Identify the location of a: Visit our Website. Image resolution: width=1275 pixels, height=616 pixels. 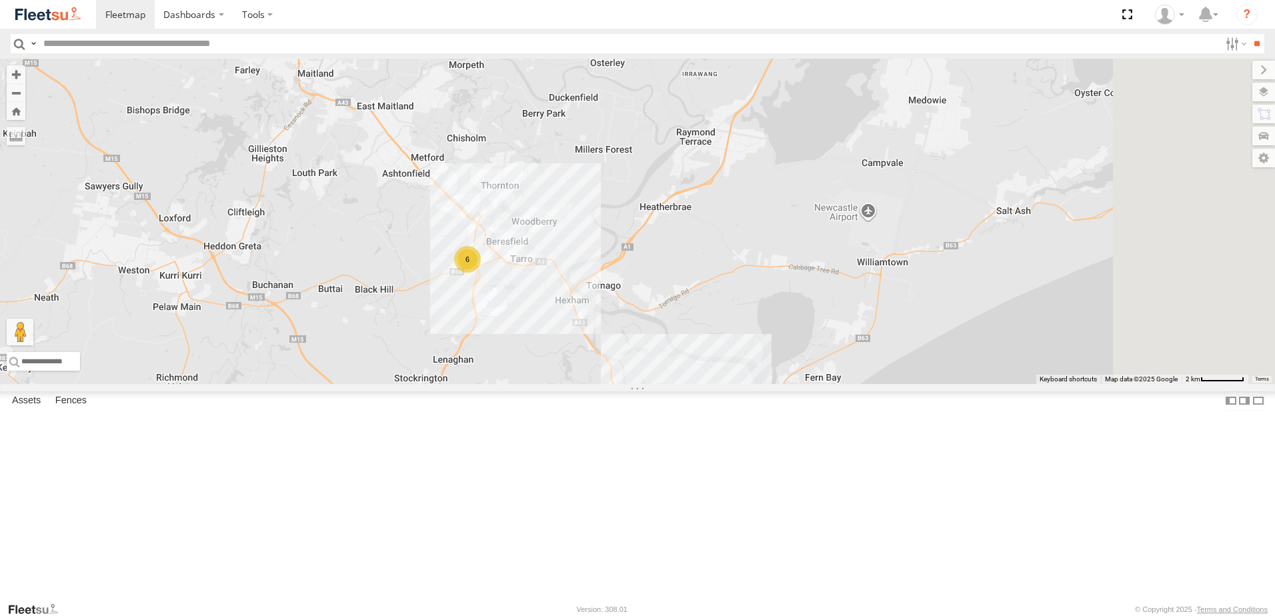
(38, 610).